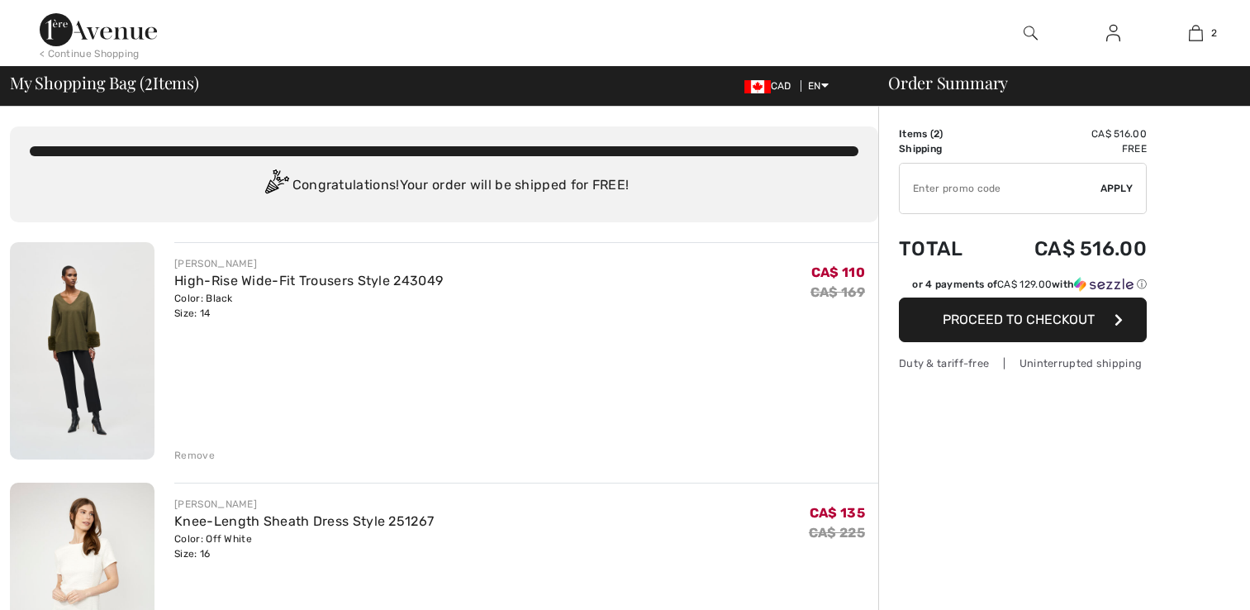  Describe the element at coordinates (1000, 188) in the screenshot. I see `input: Promo code` at that location.